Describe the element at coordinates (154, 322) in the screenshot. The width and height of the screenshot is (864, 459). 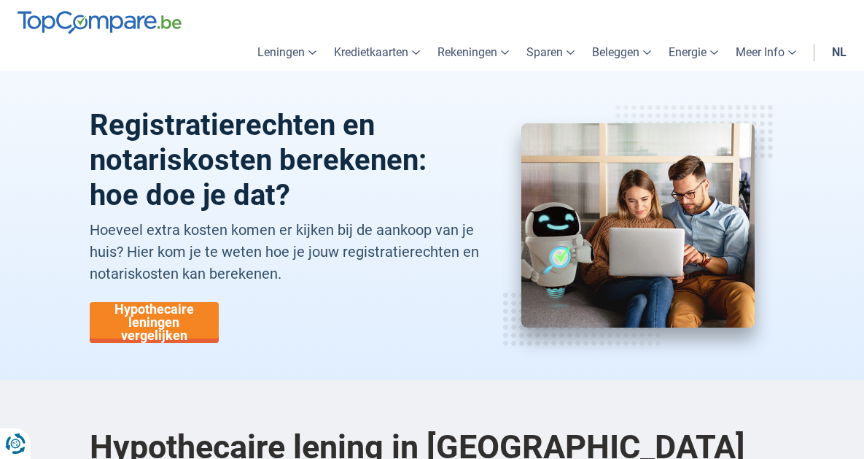
I see `a: Hypothecaire leningen vergelijken` at that location.